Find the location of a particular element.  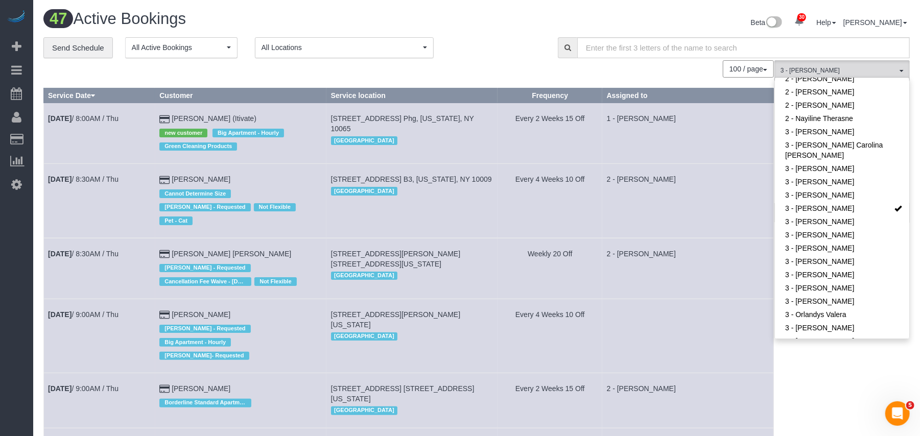

th: Service location is located at coordinates (412, 96).